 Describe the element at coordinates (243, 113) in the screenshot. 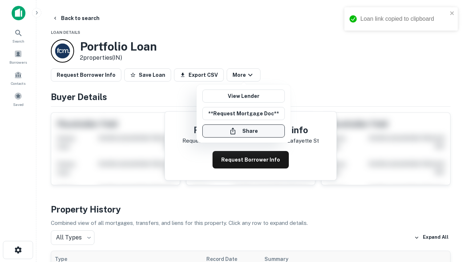

I see `button: **Request Mortgage Doc**` at that location.